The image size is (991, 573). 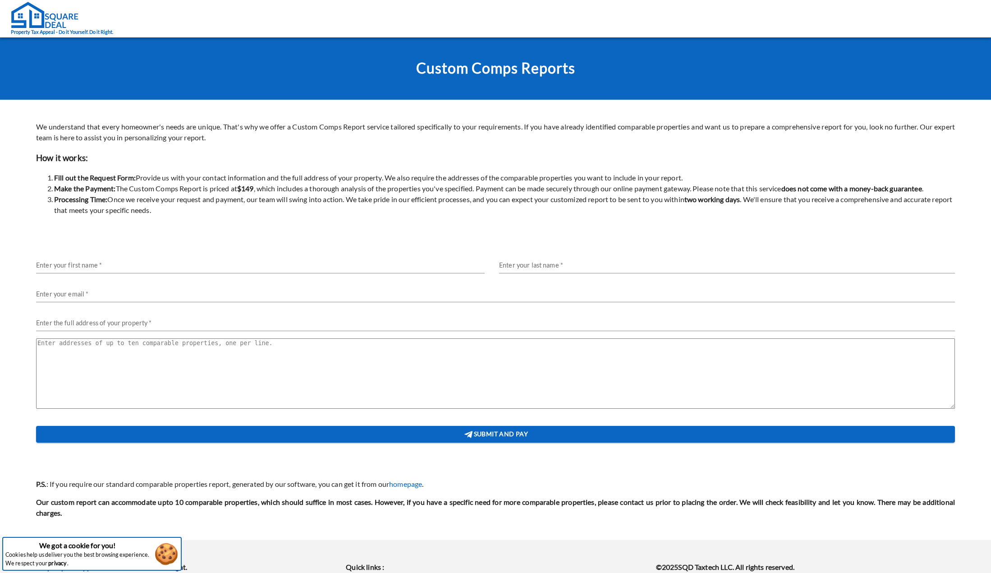 I want to click on strong: Our custom report can accommodate upto 10 comparable properties, which should suffice in most cas..., so click(x=496, y=507).